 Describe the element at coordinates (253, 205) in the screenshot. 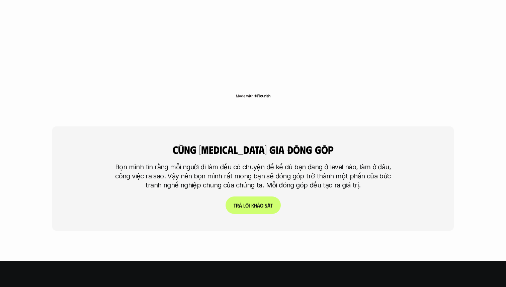

I see `a: Trảlờikhảosát` at that location.